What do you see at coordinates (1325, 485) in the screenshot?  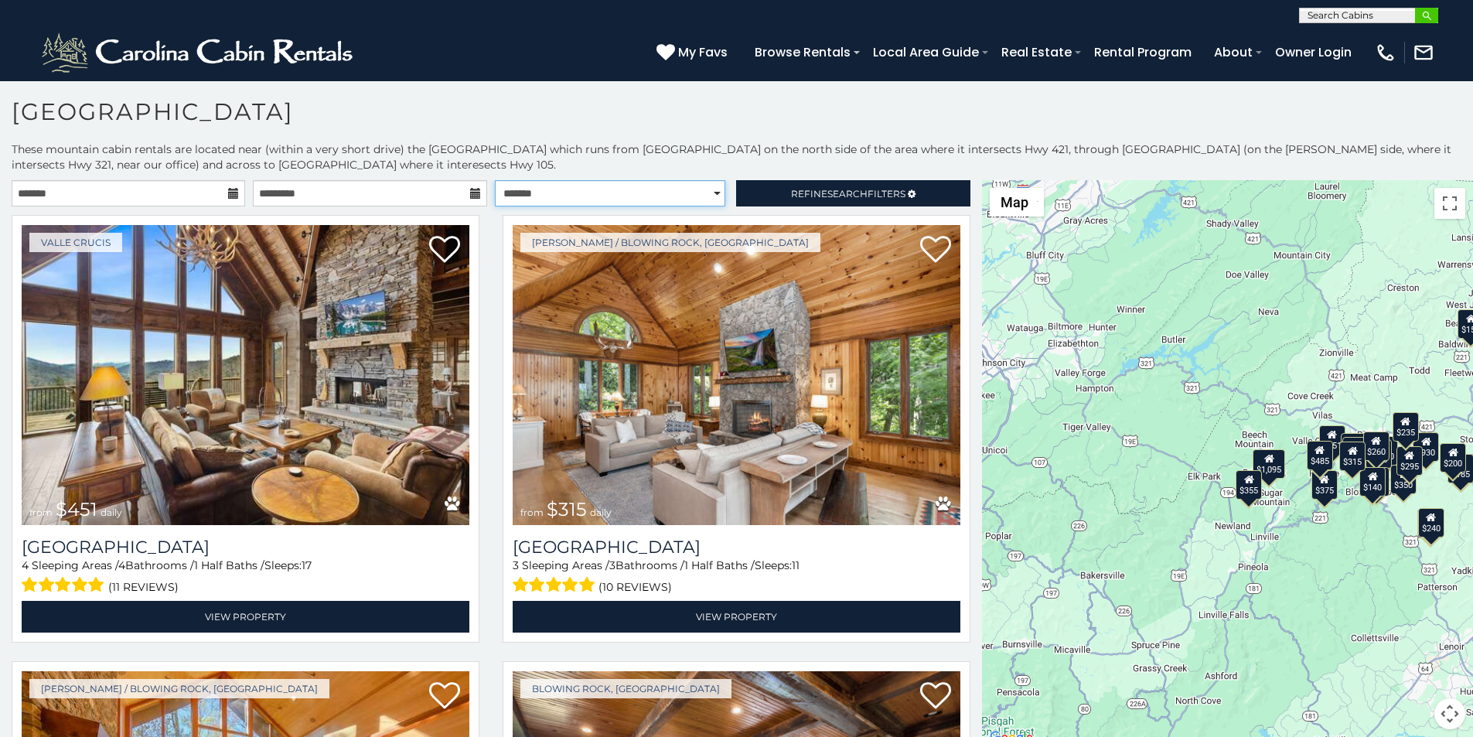 I see `div: $375` at bounding box center [1325, 485].